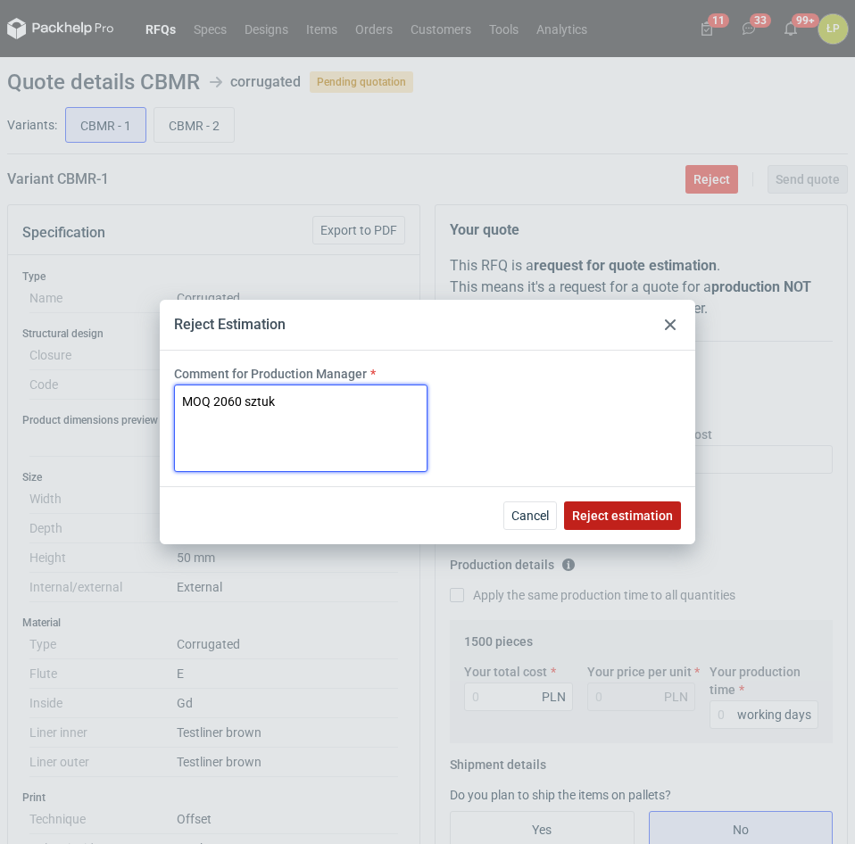 The height and width of the screenshot is (844, 855). I want to click on label: Comment for Production Manager, so click(270, 374).